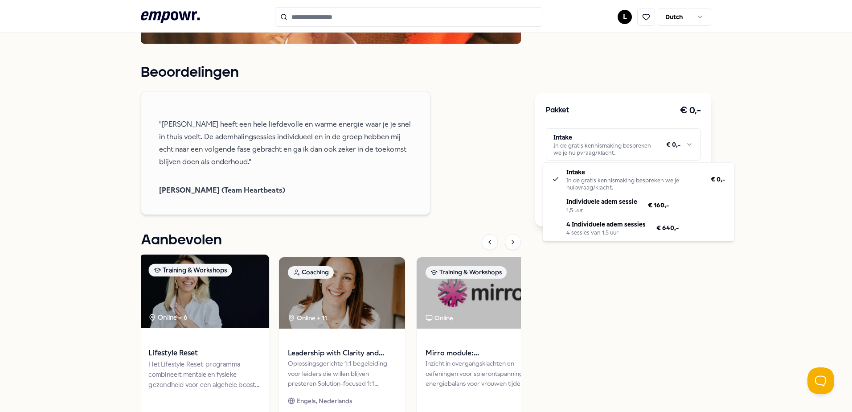  Describe the element at coordinates (717, 179) in the screenshot. I see `span: € 0,-` at that location.